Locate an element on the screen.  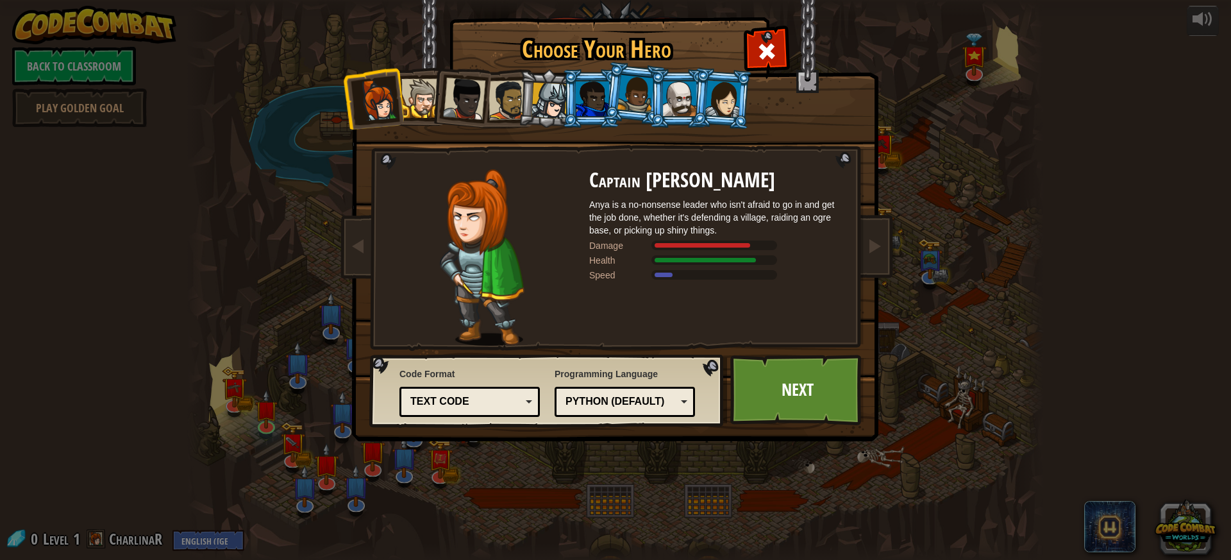
div: Moves at 6 meters per second. is located at coordinates (718, 275).